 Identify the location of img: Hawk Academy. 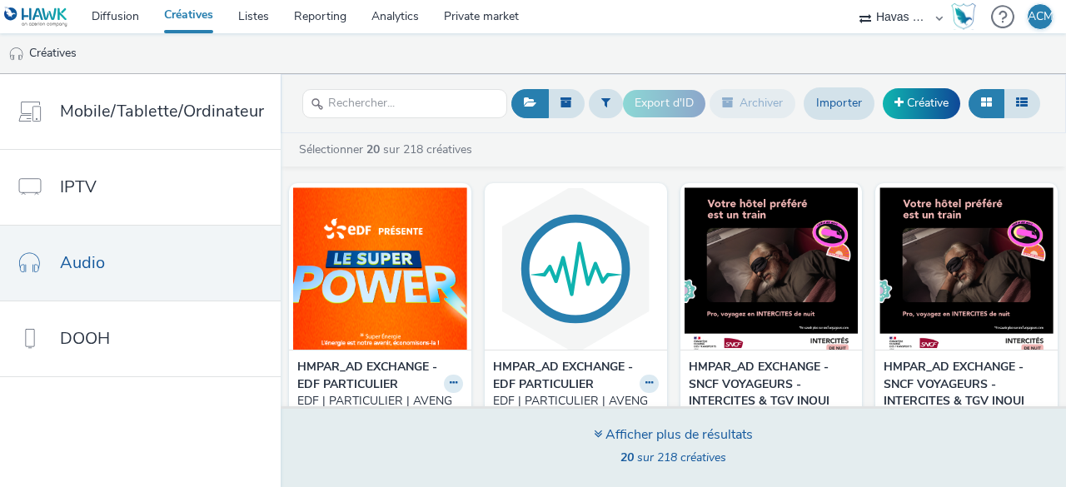
(964, 17).